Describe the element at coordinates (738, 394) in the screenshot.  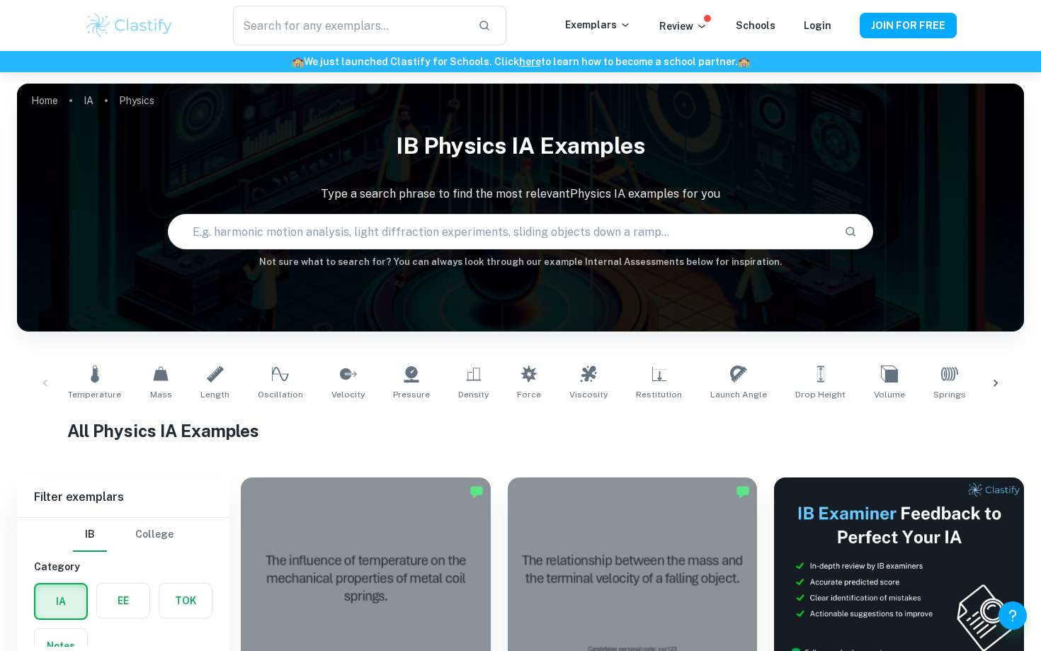
I see `span: Launch Angle` at that location.